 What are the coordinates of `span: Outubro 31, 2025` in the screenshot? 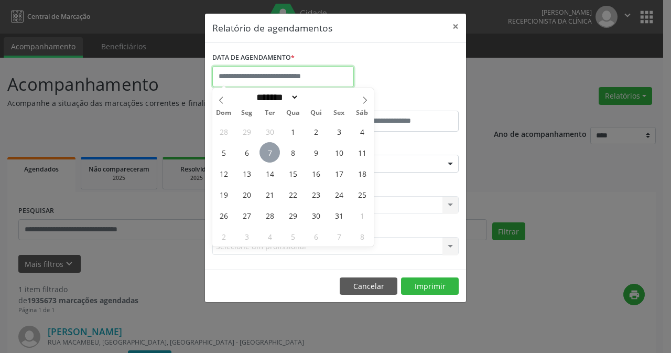 It's located at (339, 215).